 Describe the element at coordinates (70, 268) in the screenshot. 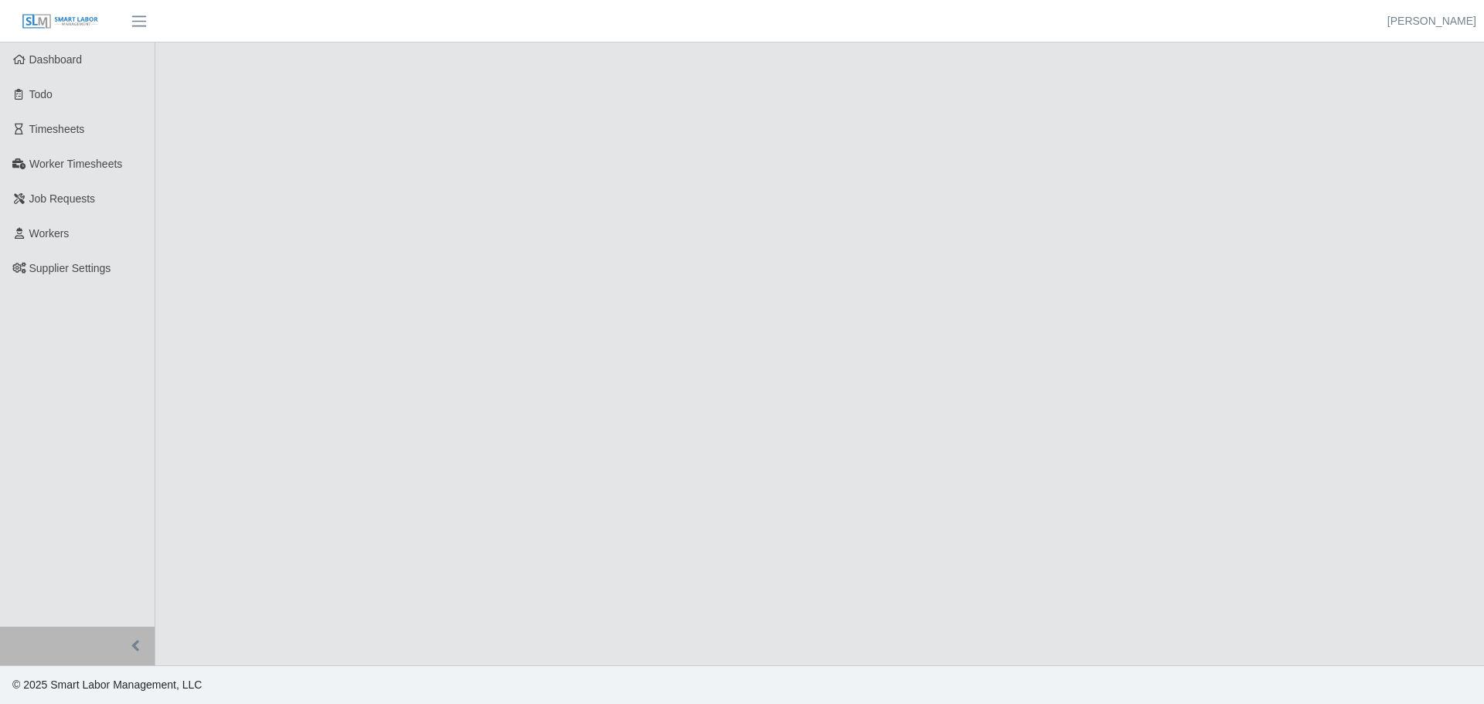

I see `span: Supplier Settings` at that location.